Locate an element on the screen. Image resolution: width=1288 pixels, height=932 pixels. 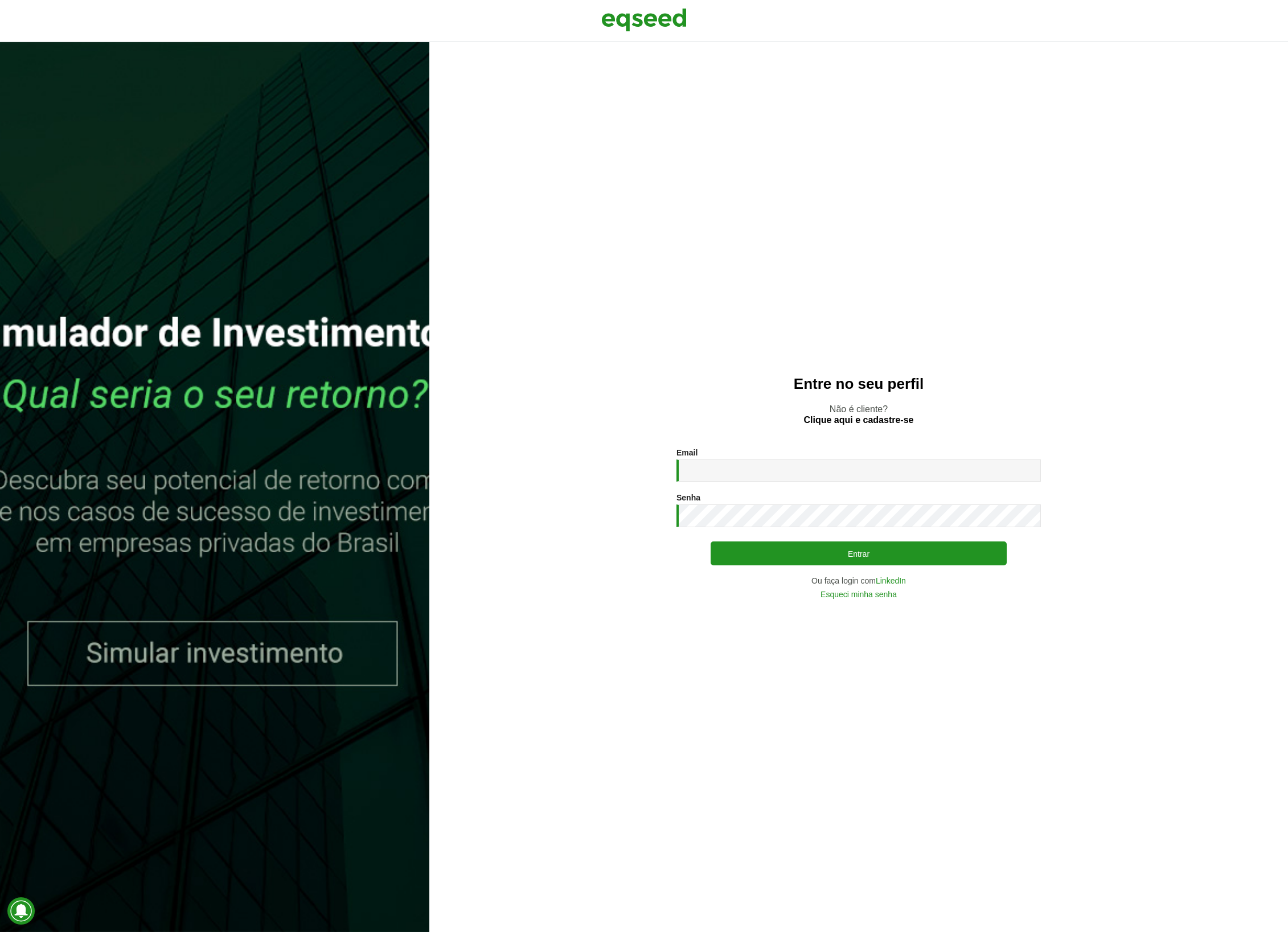
p: Não é cliente? is located at coordinates (859, 414).